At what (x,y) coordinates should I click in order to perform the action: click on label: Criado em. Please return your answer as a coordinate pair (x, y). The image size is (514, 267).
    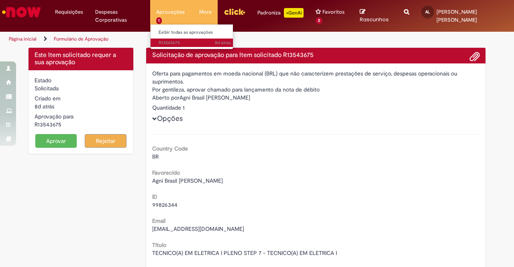
    Looking at the image, I should click on (47, 98).